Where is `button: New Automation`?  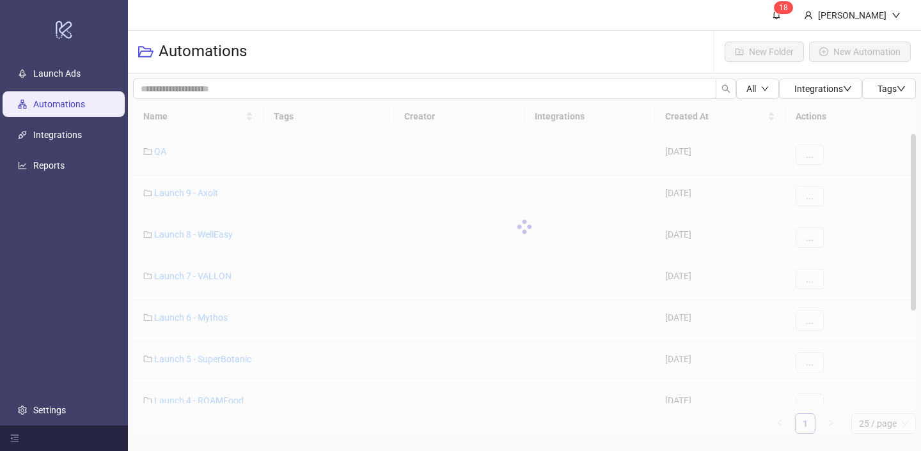
button: New Automation is located at coordinates (859, 52).